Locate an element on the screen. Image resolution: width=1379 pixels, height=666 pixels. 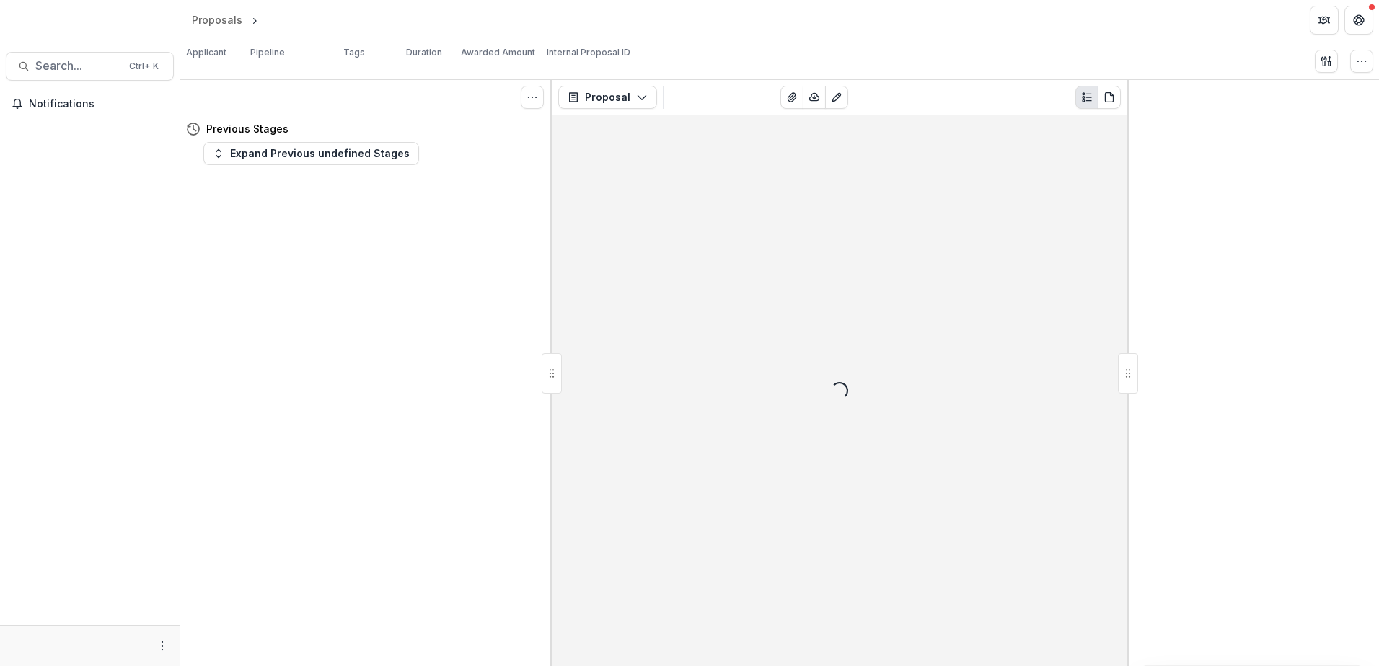
button: PDF view is located at coordinates (1109, 97).